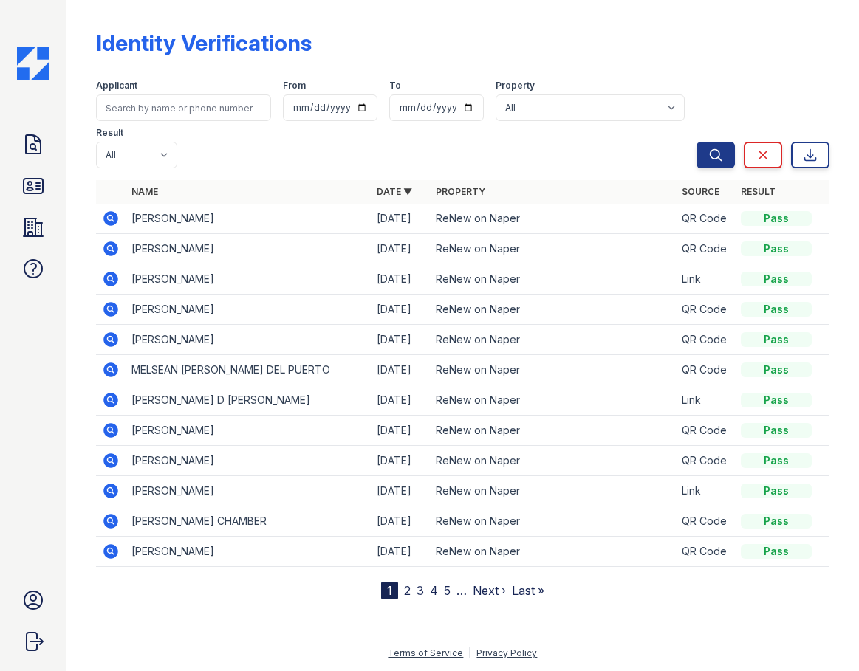 The width and height of the screenshot is (859, 671). Describe the element at coordinates (145, 191) in the screenshot. I see `a: Name` at that location.